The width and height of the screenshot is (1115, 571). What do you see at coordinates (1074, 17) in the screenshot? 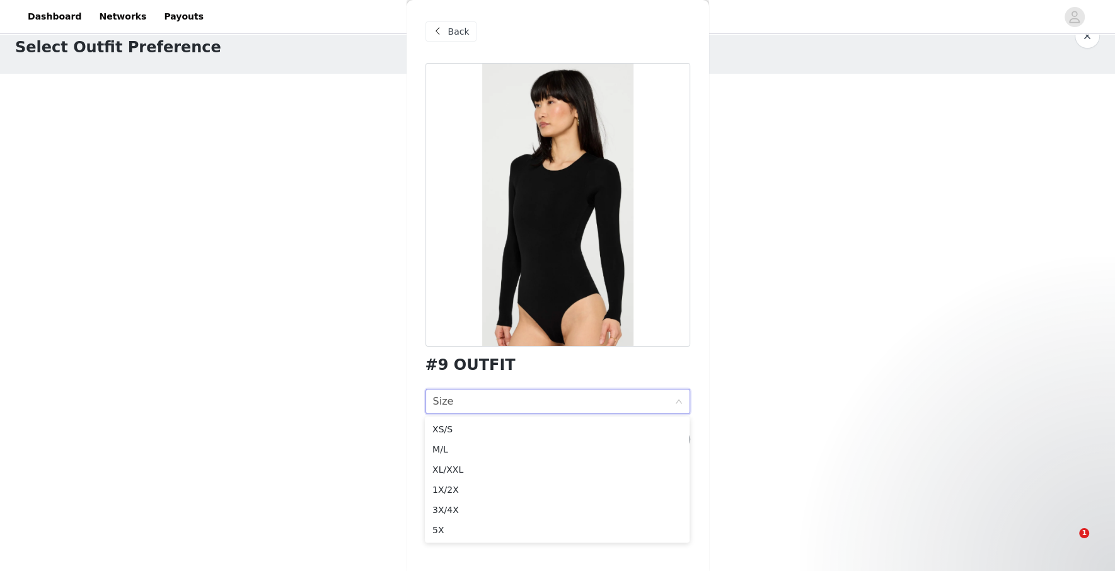
I see `div: avatar` at bounding box center [1074, 17].